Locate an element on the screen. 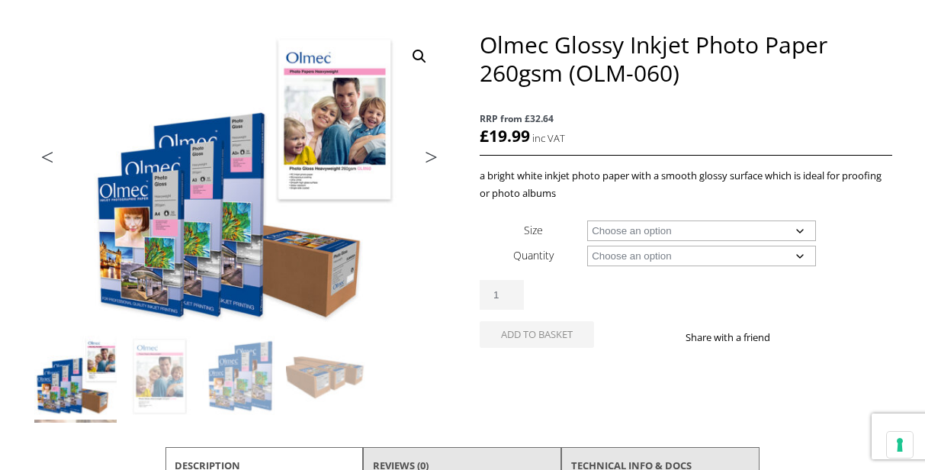 Image resolution: width=925 pixels, height=470 pixels. img: Olmec Glossy Inkjet Photo Paper 260gsm (OLM-060) - Image 2 is located at coordinates (159, 377).